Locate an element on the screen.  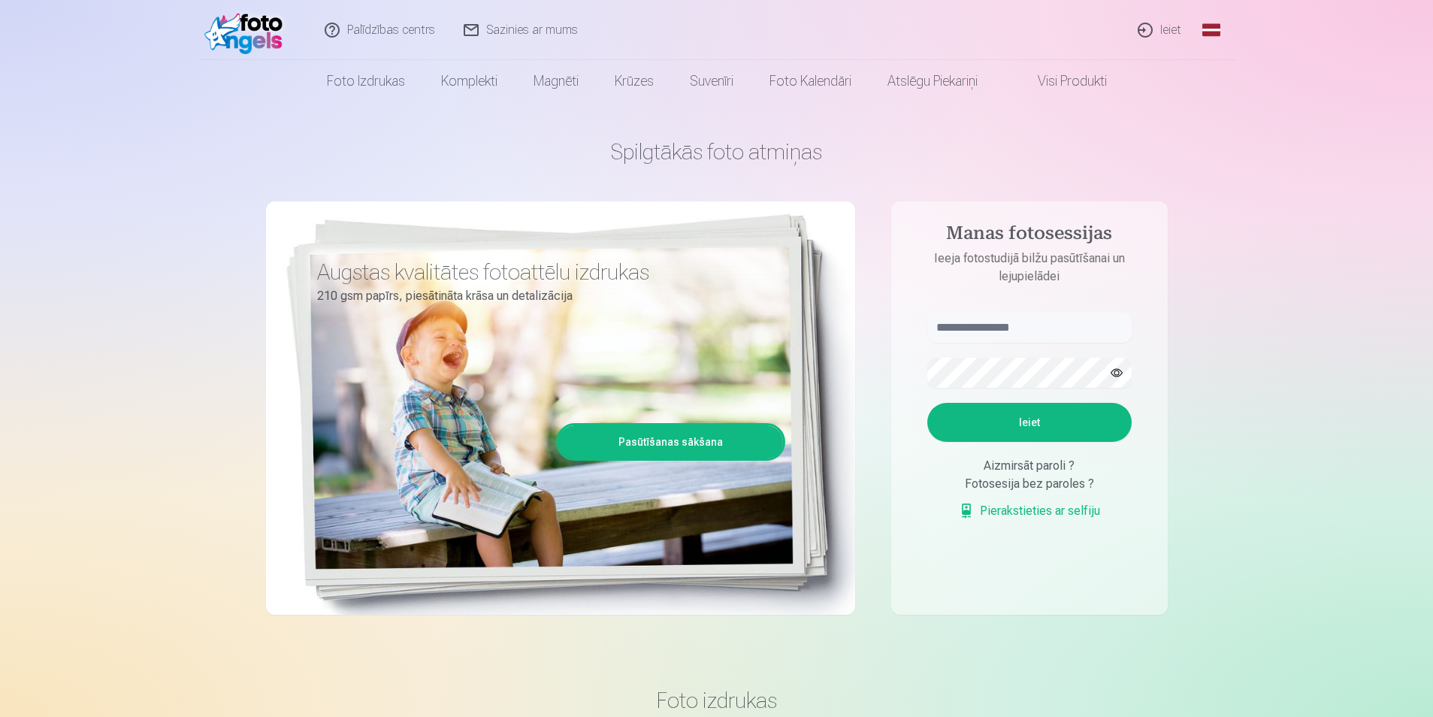
a: Foto izdrukas is located at coordinates (366, 81).